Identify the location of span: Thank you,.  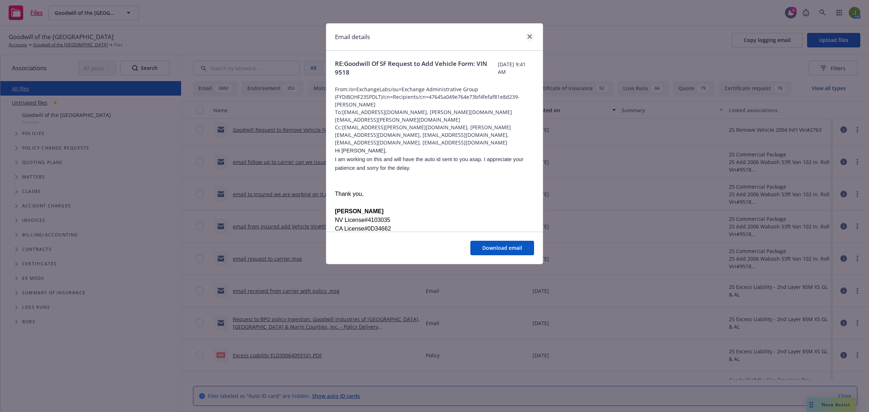
(349, 194).